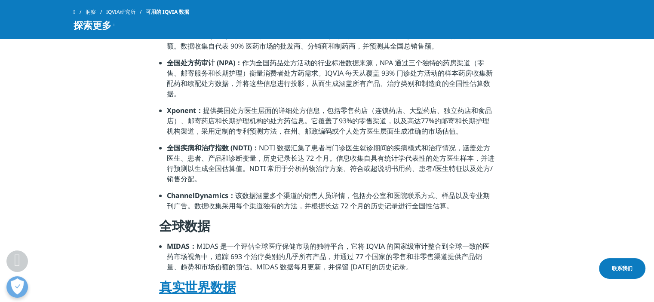 This screenshot has height=302, width=654. Describe the element at coordinates (330, 78) in the screenshot. I see `font: 作为全国药品处方活动的行业标准数据来源，NPA 通过三个独特的药房渠道（零售、邮寄服务和长期护理）衡量消费者处方药需求。IQVIA 每天从覆盖 93% 门诊处方活动的样本药房收集新配药和续配处方...` at that location.